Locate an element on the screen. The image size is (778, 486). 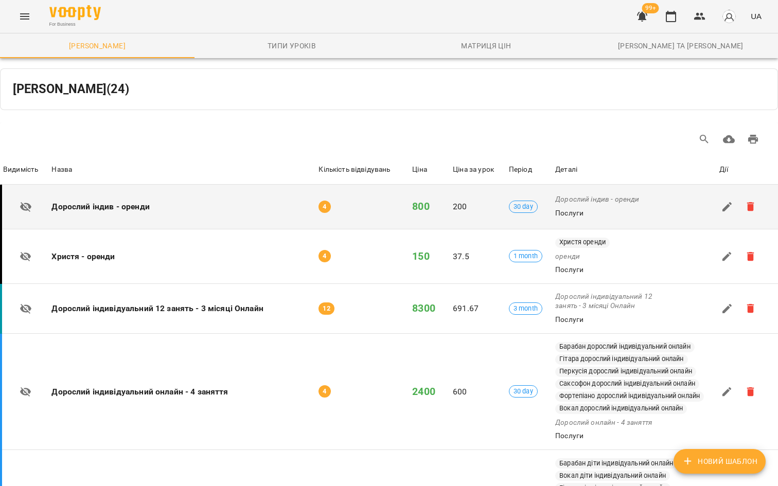
div: Ціна is located at coordinates (419, 170).